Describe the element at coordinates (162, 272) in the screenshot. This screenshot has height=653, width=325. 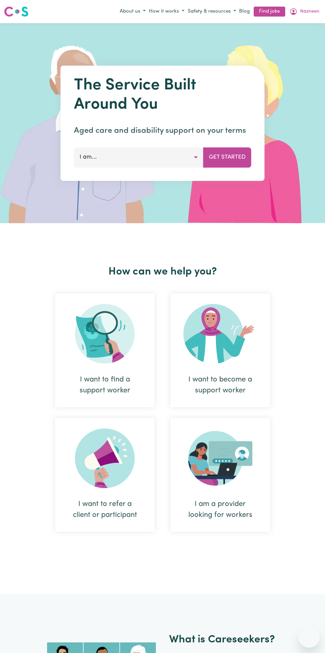
I see `h2: How can we help you?` at that location.